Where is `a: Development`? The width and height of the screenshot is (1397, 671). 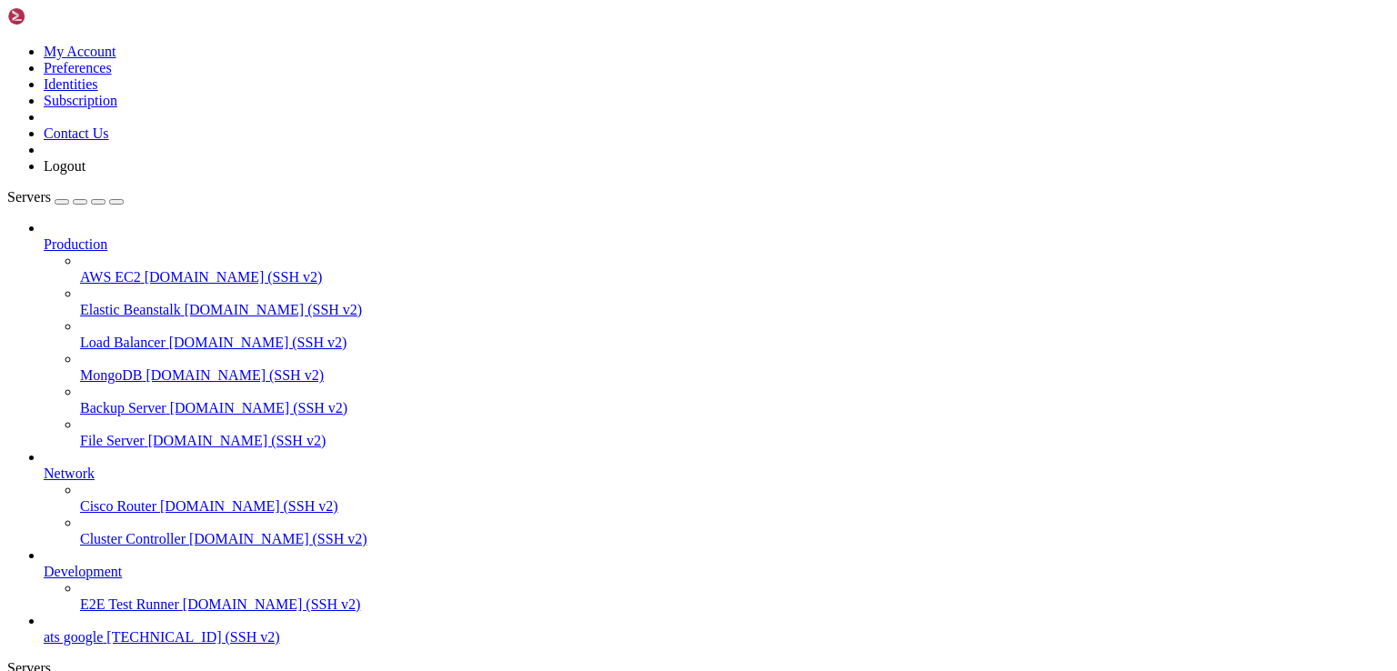 a: Development is located at coordinates (717, 572).